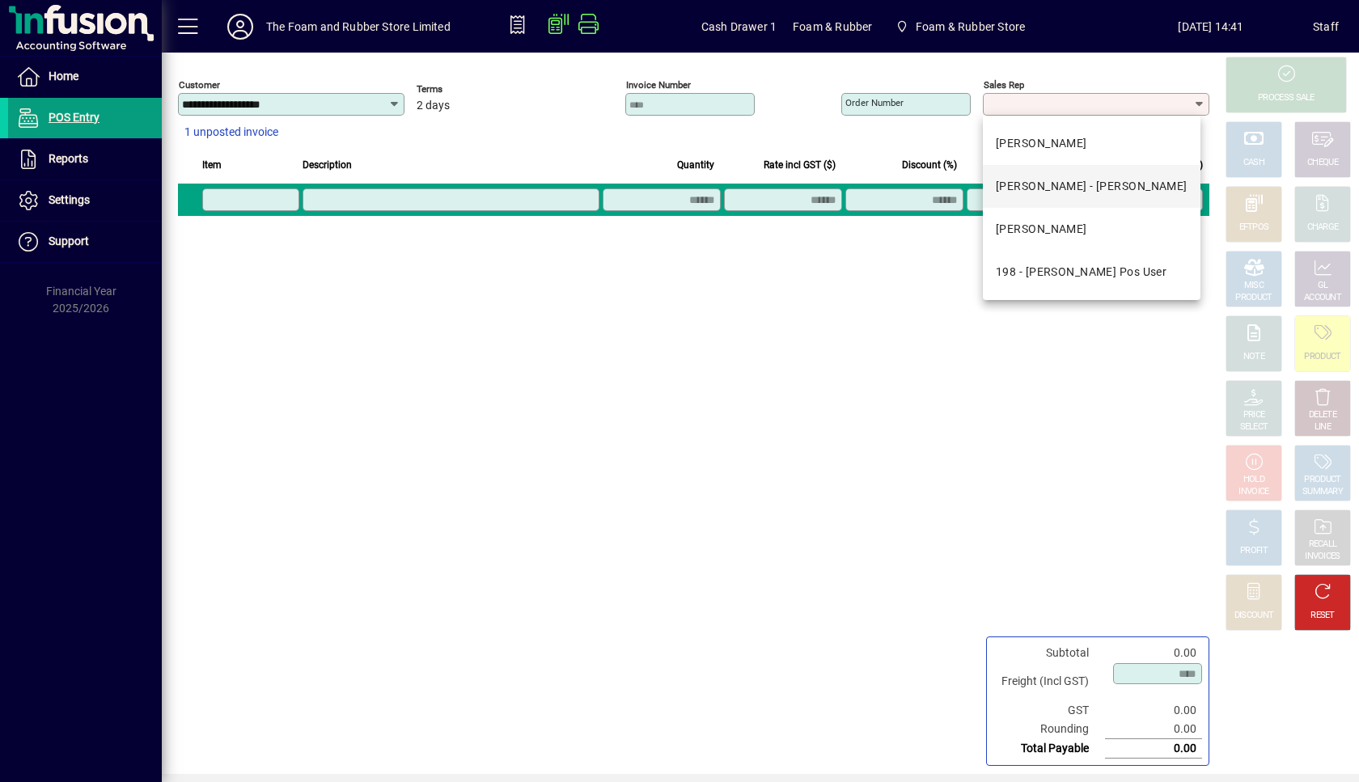 The height and width of the screenshot is (782, 1359). I want to click on mat-option: DAVE - Dave, so click(1091, 143).